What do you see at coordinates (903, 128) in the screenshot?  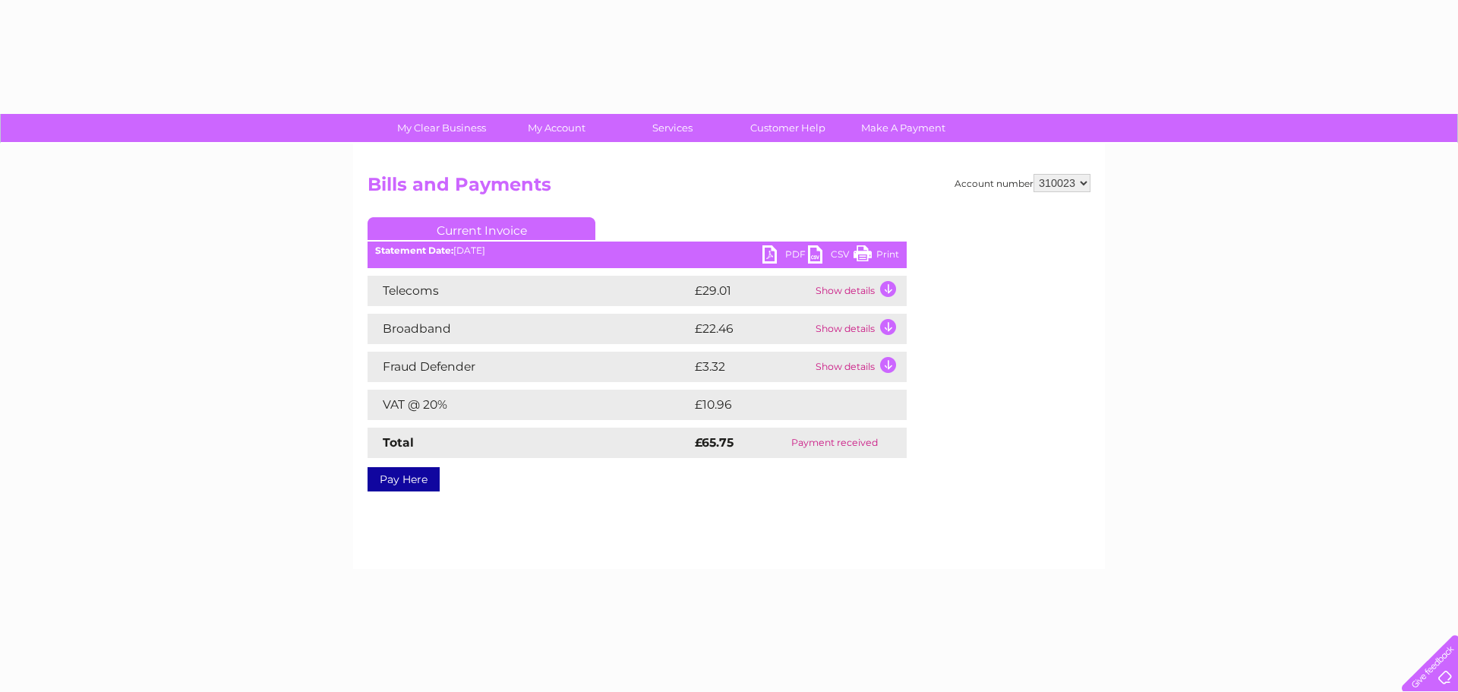 I see `a: Make A Payment` at bounding box center [903, 128].